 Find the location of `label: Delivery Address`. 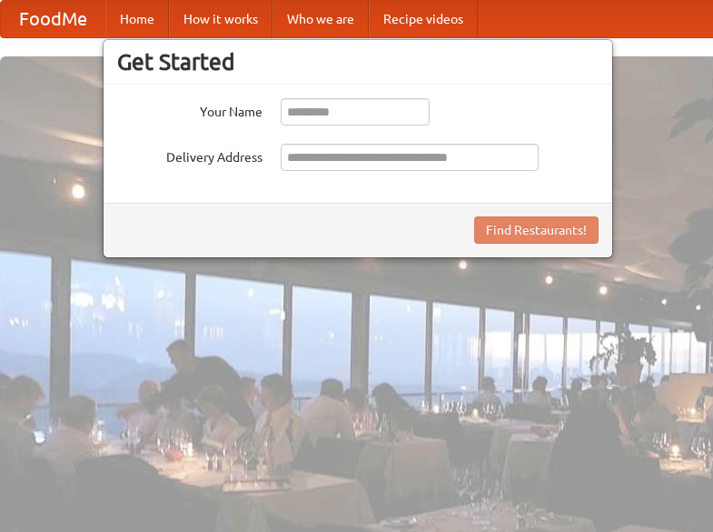

label: Delivery Address is located at coordinates (190, 155).